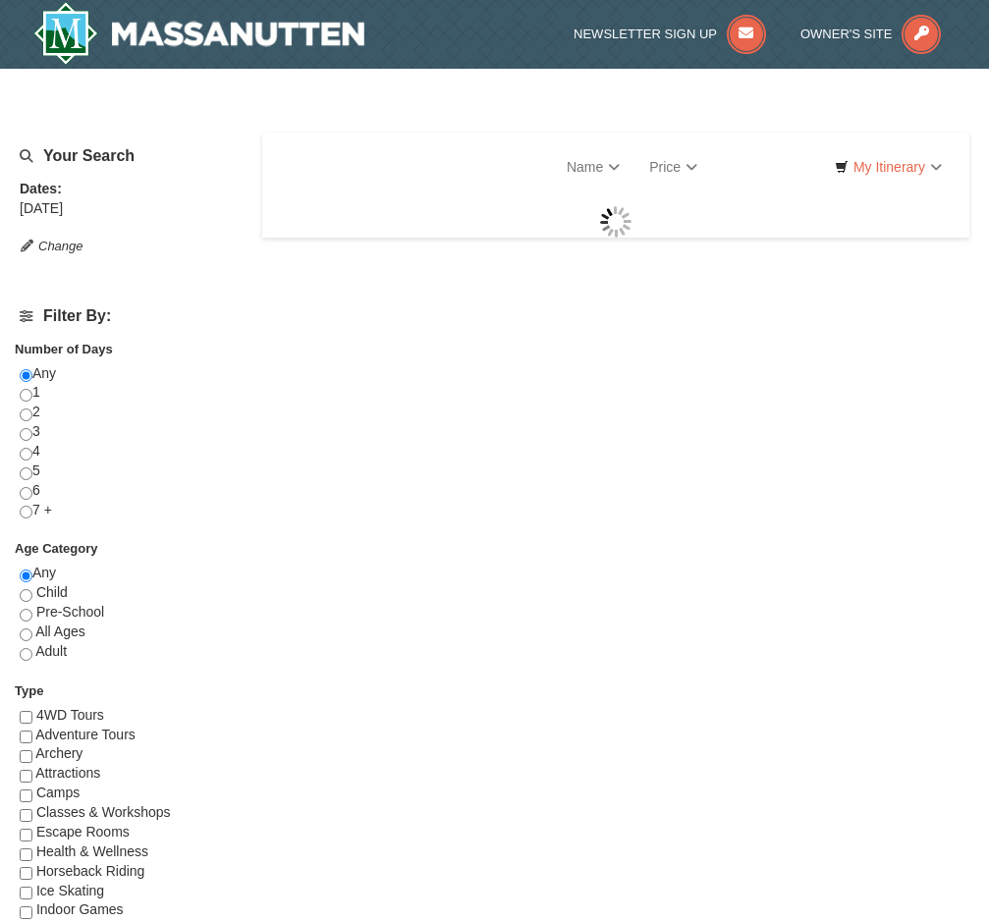  Describe the element at coordinates (70, 715) in the screenshot. I see `span: 4WD Tours` at that location.